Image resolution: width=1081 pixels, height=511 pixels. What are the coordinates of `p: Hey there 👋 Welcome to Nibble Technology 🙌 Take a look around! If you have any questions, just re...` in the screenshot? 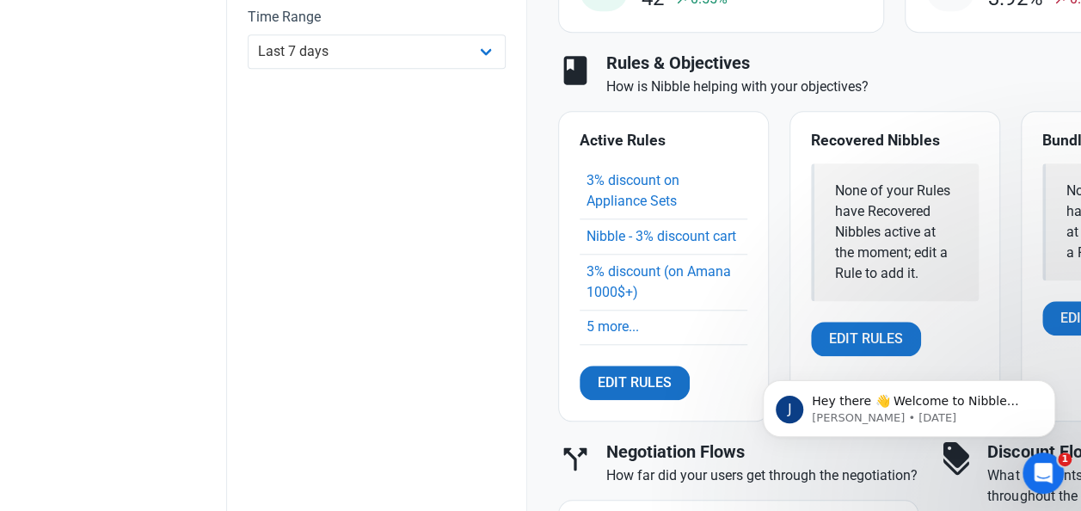 It's located at (186, 58).